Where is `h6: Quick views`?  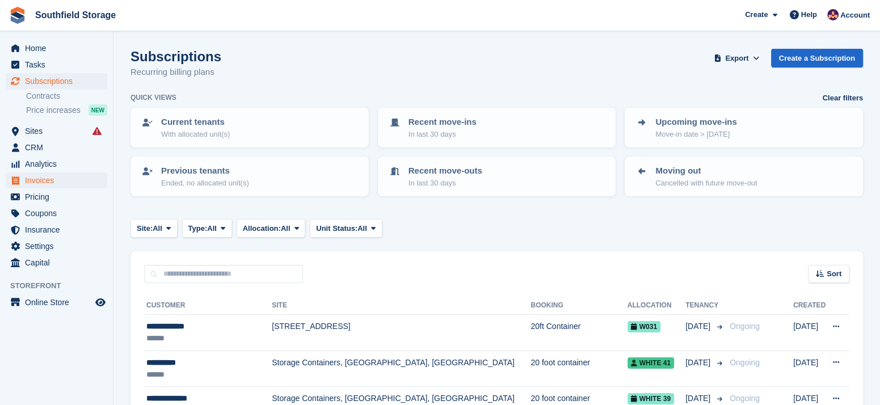 h6: Quick views is located at coordinates (153, 98).